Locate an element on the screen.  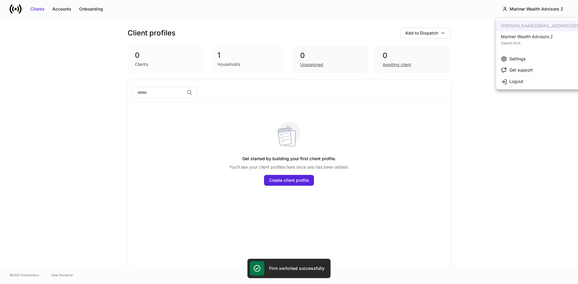
div: Logout is located at coordinates (516, 82).